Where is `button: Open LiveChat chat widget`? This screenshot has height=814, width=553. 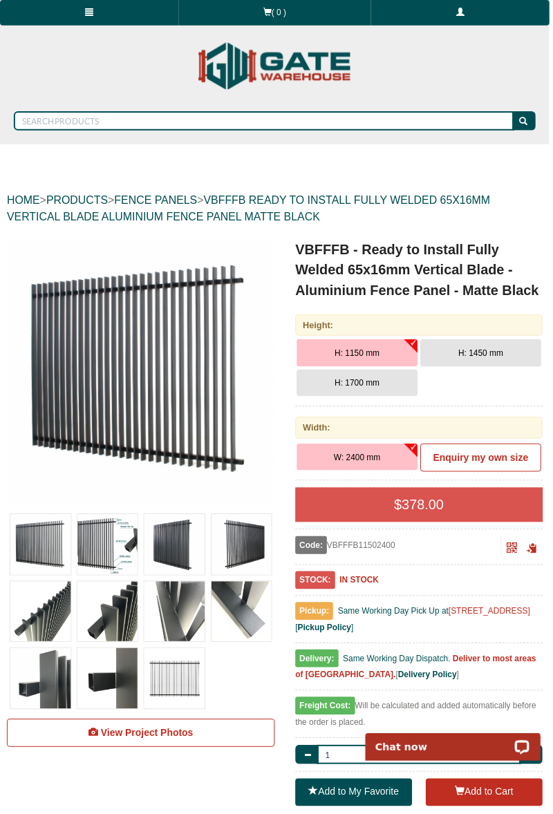 button: Open LiveChat chat widget is located at coordinates (167, 30).